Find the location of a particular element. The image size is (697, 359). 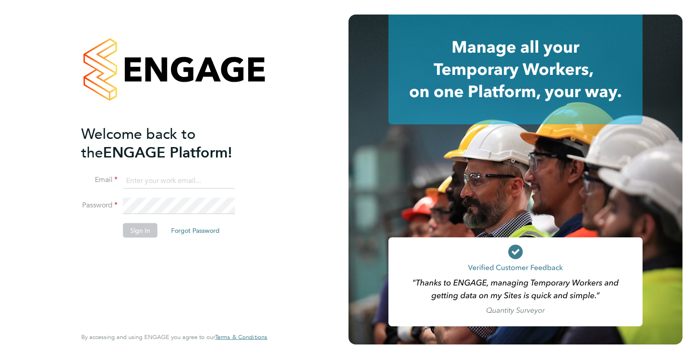

span: By accessing and using ENGAGE you agree to our is located at coordinates (174, 337).